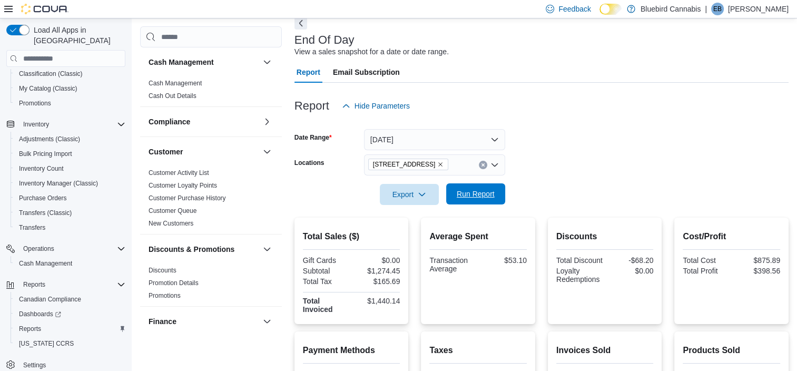 The width and height of the screenshot is (797, 371). Describe the element at coordinates (162, 322) in the screenshot. I see `h3: Finance` at that location.